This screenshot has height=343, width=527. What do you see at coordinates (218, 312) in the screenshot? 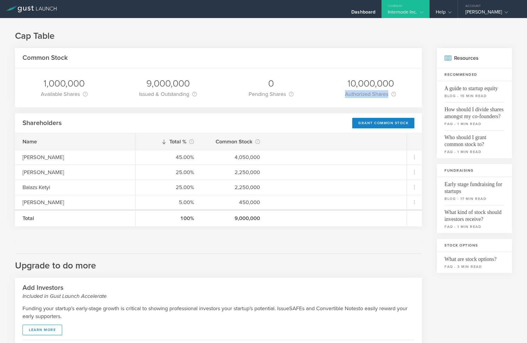
I see `p: Funding your startup’s early-stage growth is critical to showing professional investors your star...` at bounding box center [218, 312].